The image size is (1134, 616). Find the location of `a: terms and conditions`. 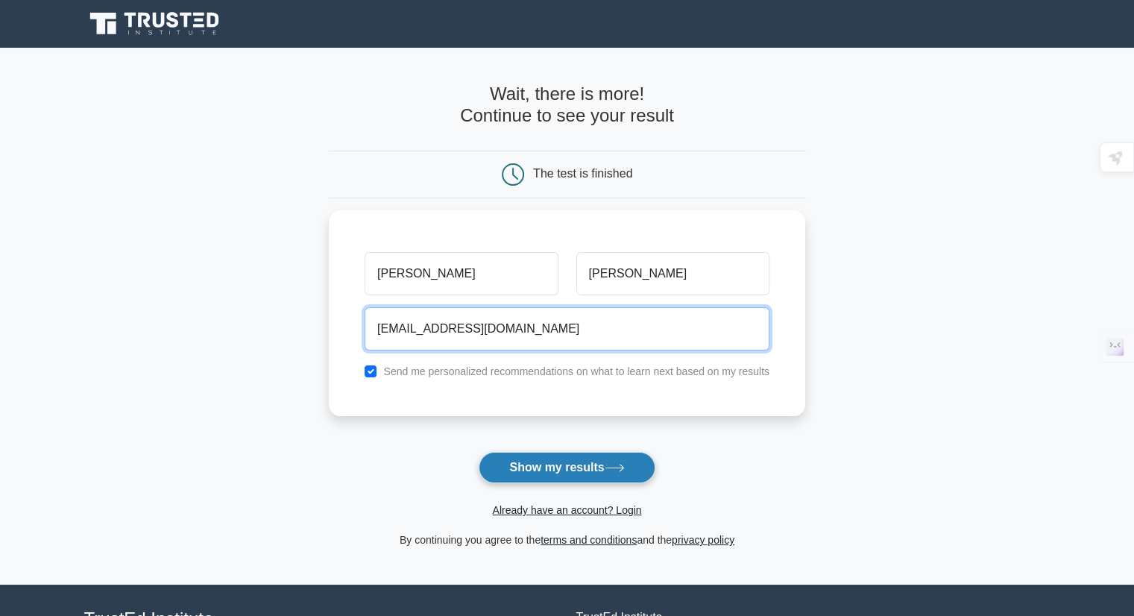

a: terms and conditions is located at coordinates (588, 540).